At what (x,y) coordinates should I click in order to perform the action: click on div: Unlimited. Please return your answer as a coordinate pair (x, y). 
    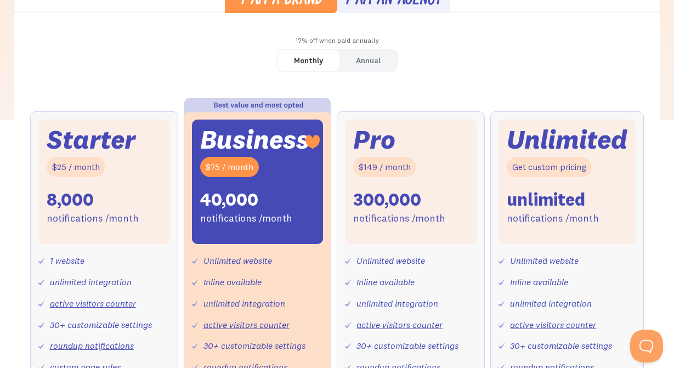
    Looking at the image, I should click on (567, 139).